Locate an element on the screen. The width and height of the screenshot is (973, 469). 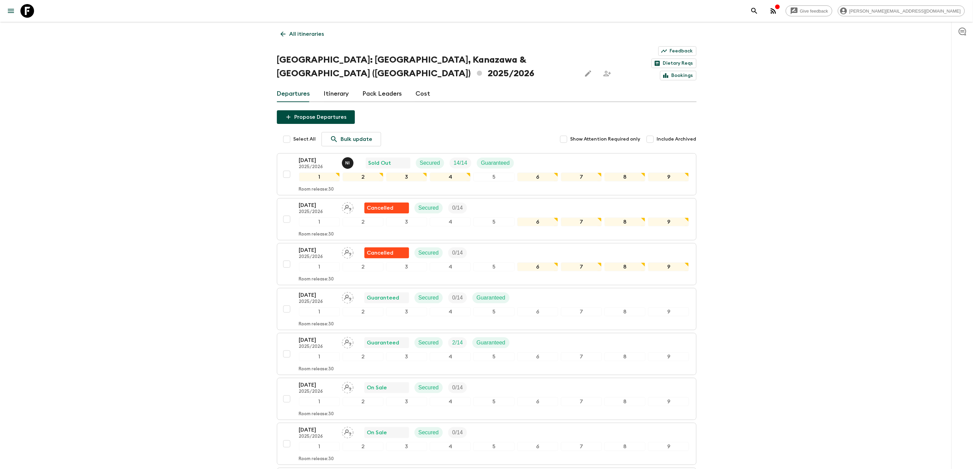
button: Propose Departures is located at coordinates (316, 117).